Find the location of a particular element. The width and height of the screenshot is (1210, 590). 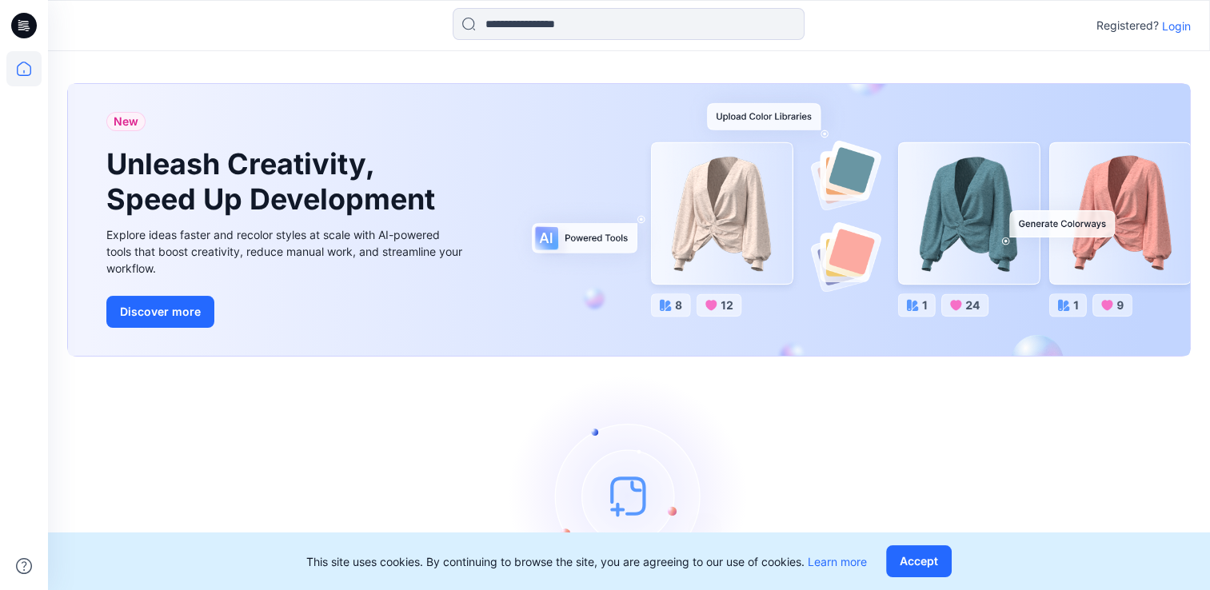

span: New is located at coordinates (126, 122).